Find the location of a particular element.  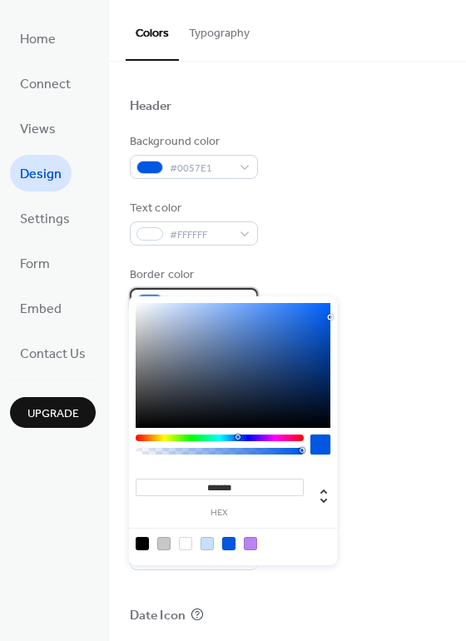

span: Embed is located at coordinates (41, 310).